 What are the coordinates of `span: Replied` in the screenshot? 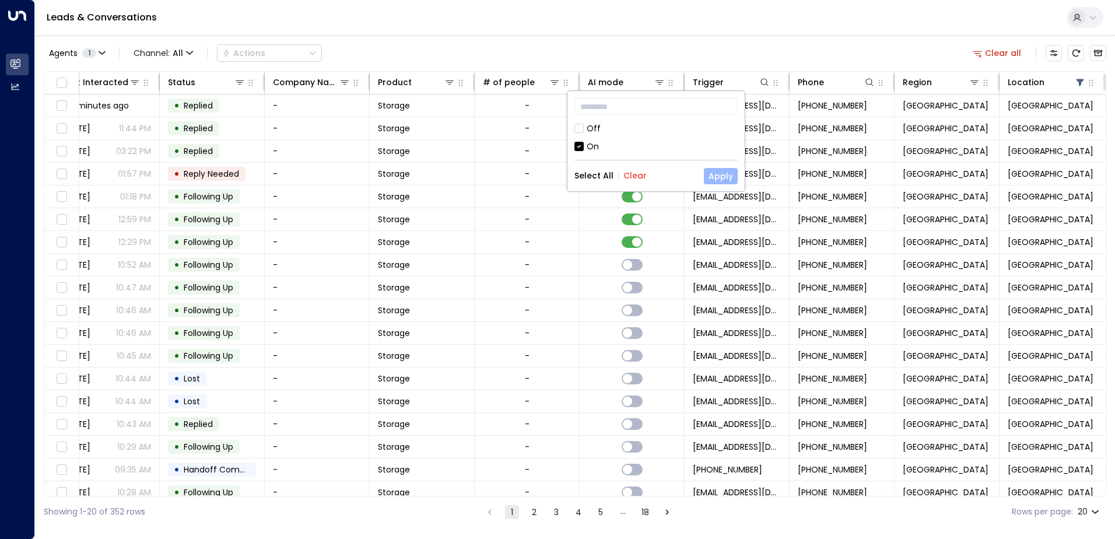 It's located at (198, 424).